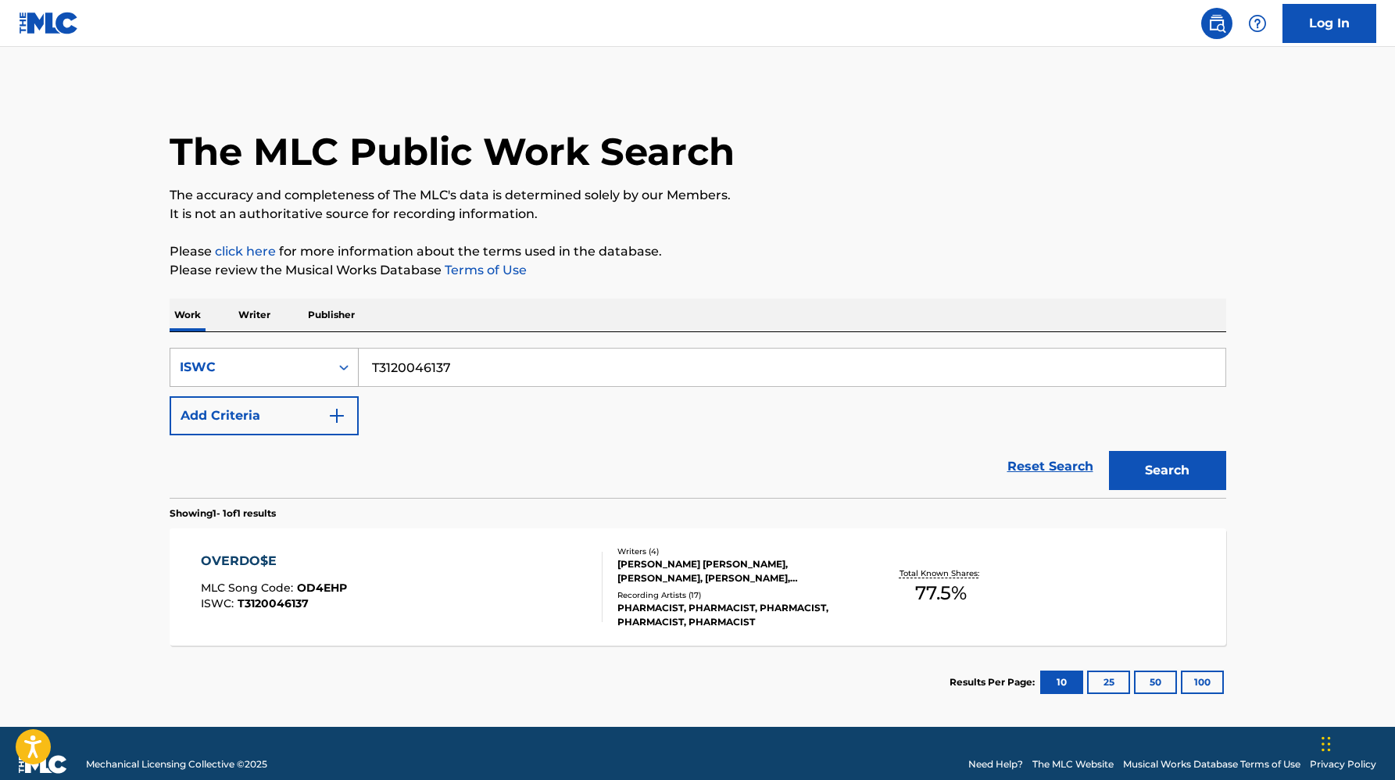 The height and width of the screenshot is (780, 1395). What do you see at coordinates (331, 315) in the screenshot?
I see `p: Publisher` at bounding box center [331, 315].